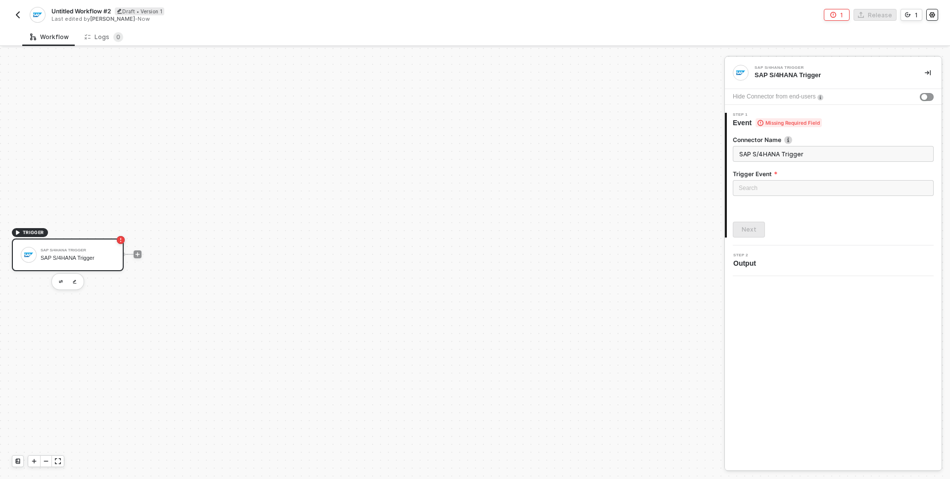 The width and height of the screenshot is (950, 479). I want to click on span: Step 2, so click(746, 255).